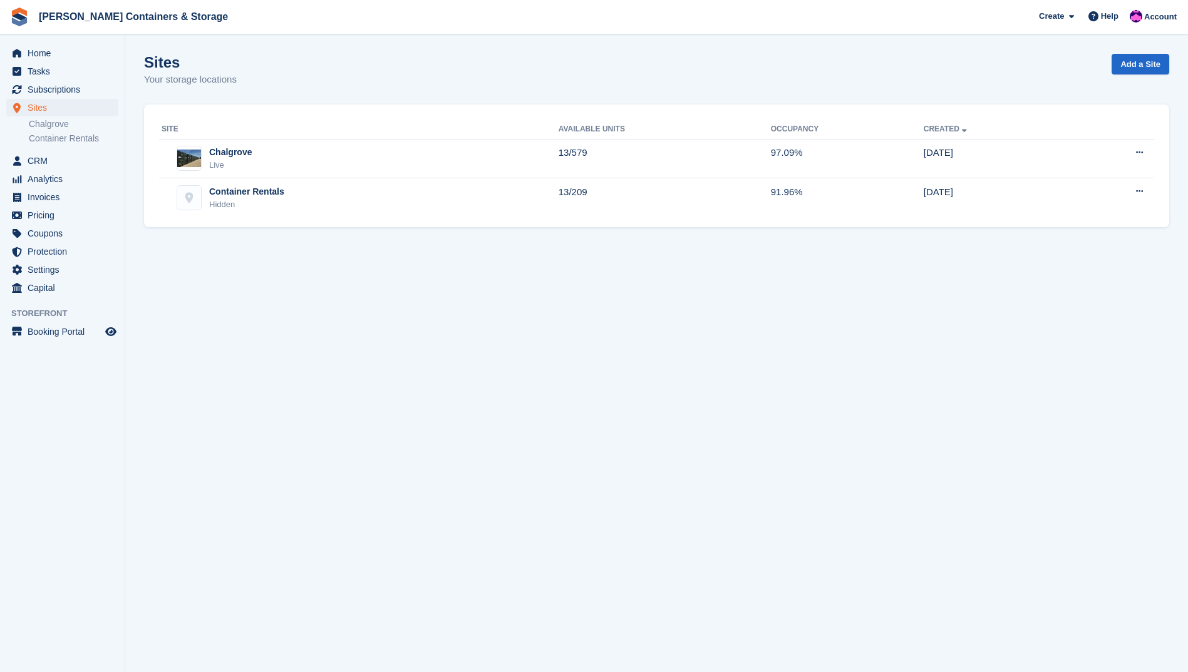  I want to click on span: Help, so click(1109, 16).